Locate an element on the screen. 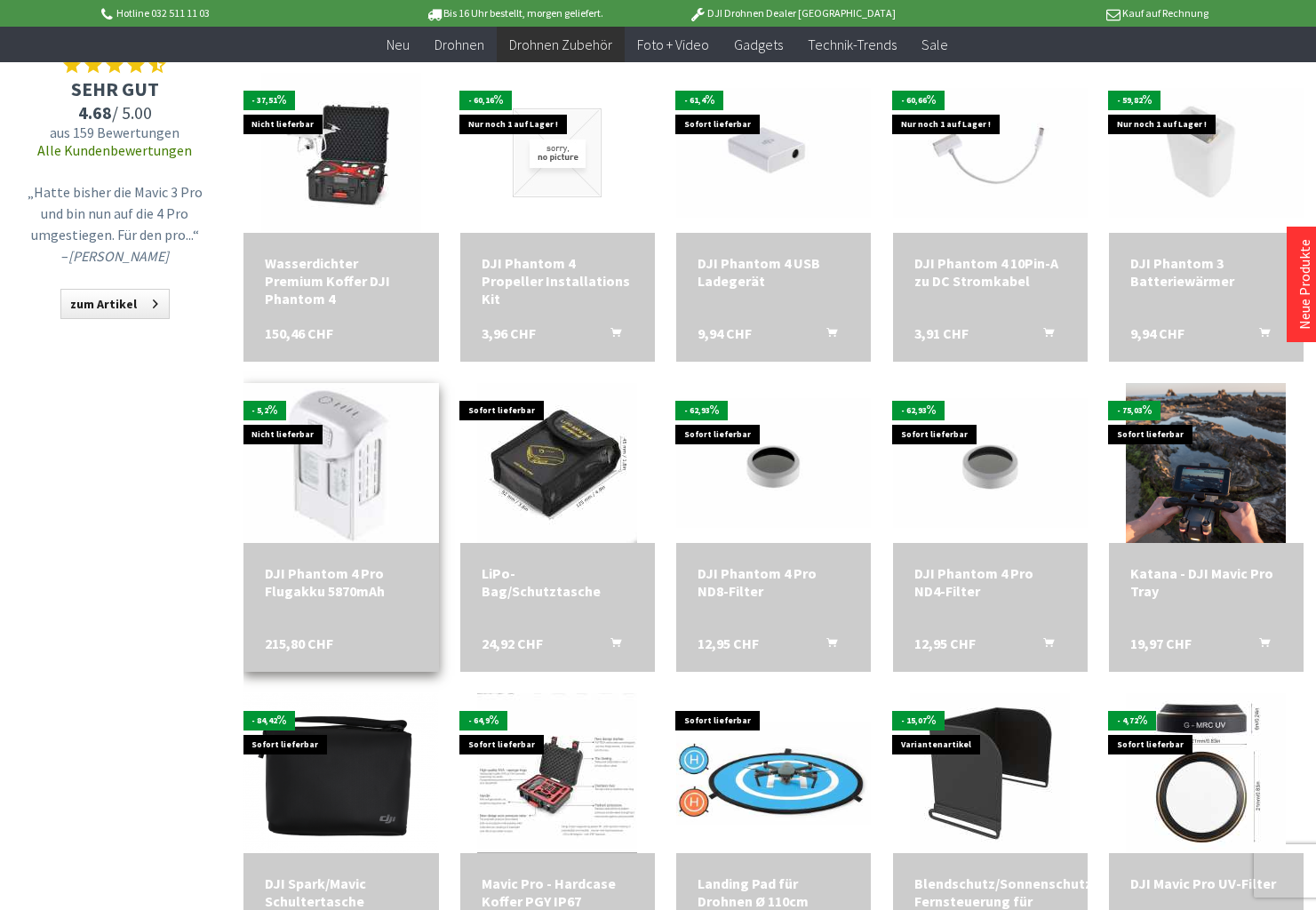  div: Wasserdichter Premium Koffer DJI Phantom 4 is located at coordinates (341, 281).